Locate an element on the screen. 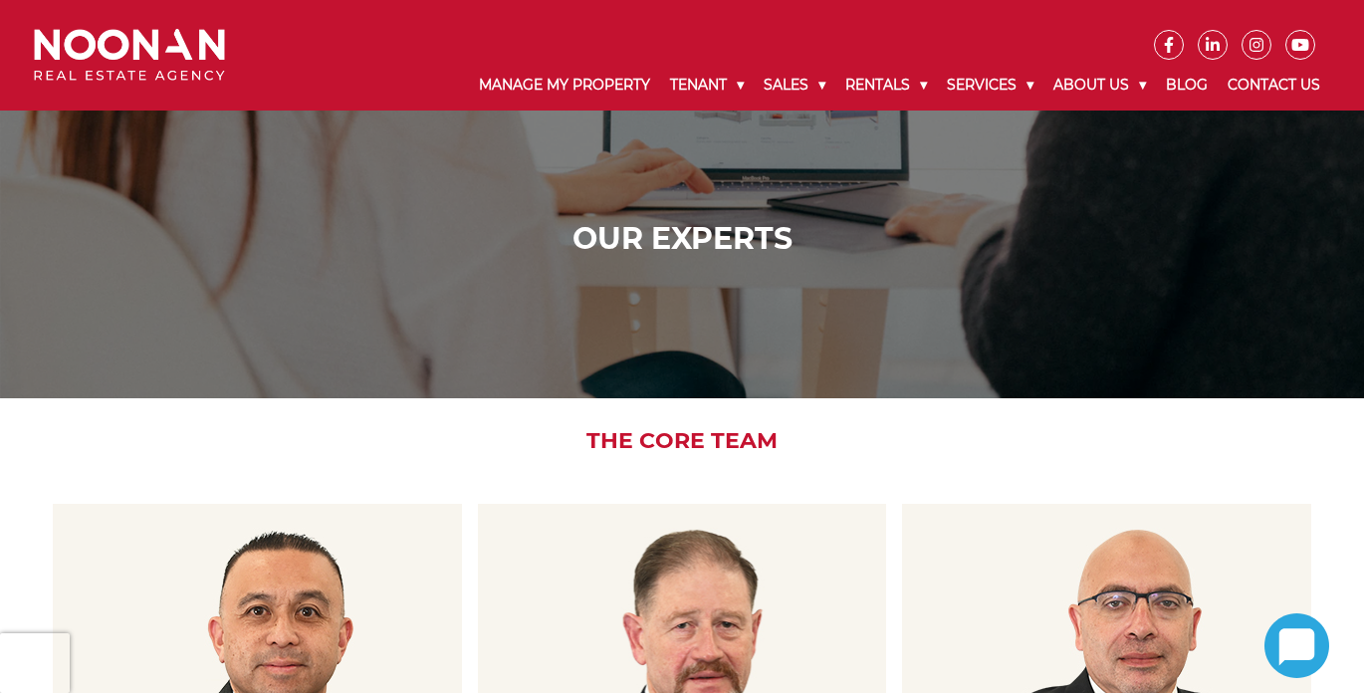 This screenshot has width=1364, height=693. a: Sales is located at coordinates (795, 85).